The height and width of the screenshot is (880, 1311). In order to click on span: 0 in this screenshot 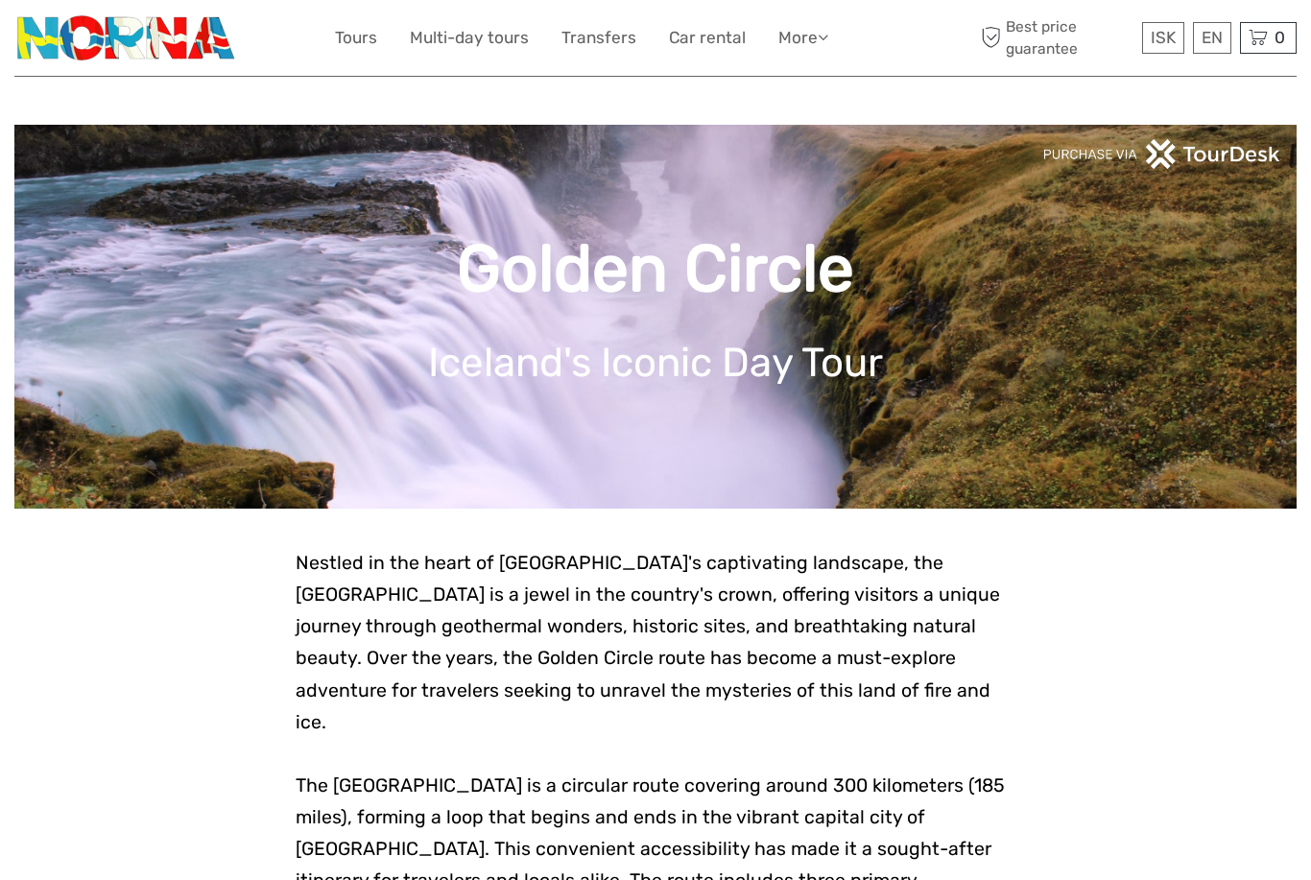, I will do `click(1280, 37)`.